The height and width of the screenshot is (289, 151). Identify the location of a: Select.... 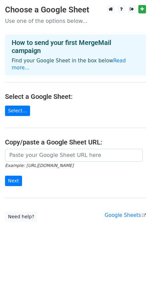
(17, 110).